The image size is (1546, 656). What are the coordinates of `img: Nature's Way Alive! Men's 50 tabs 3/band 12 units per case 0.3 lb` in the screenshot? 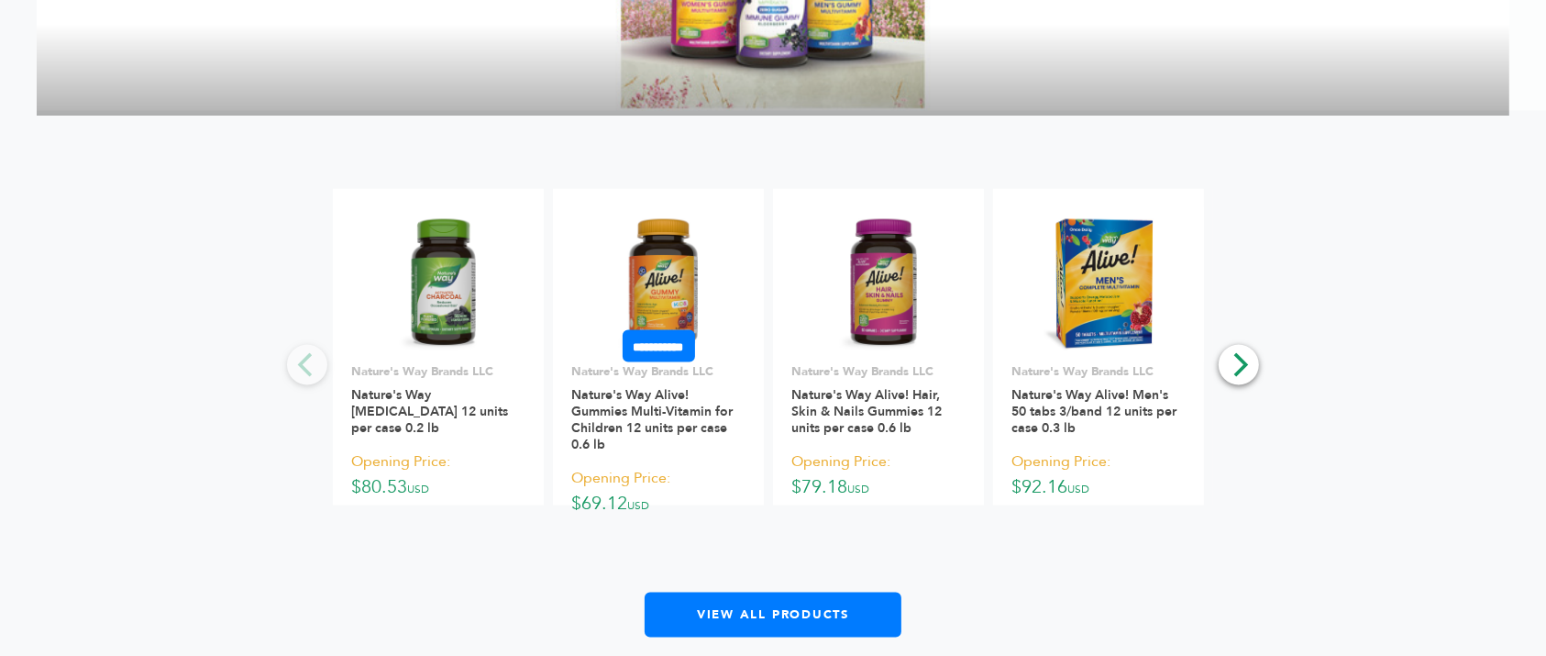 It's located at (1099, 285).